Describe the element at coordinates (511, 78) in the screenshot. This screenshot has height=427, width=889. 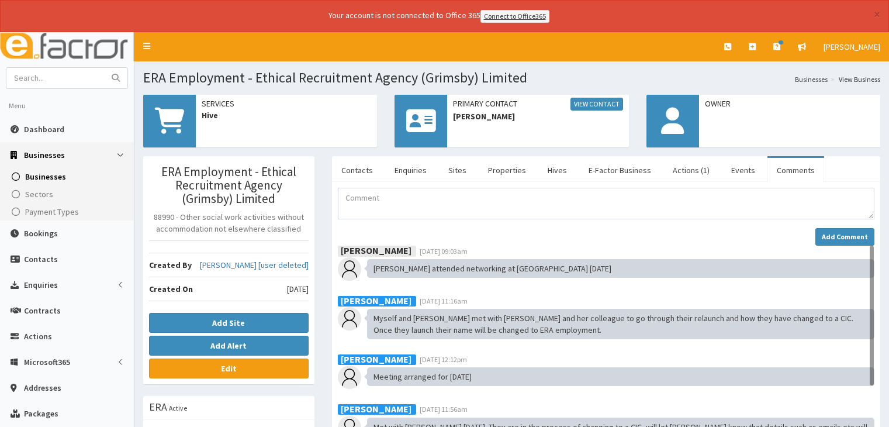
I see `h1: ERA Employment - Ethical Recruitment Agency (Grimsby) Limited` at that location.